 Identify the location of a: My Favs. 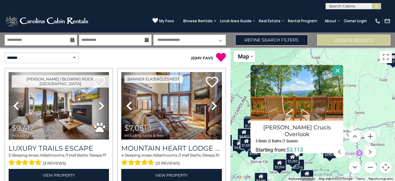
(163, 21).